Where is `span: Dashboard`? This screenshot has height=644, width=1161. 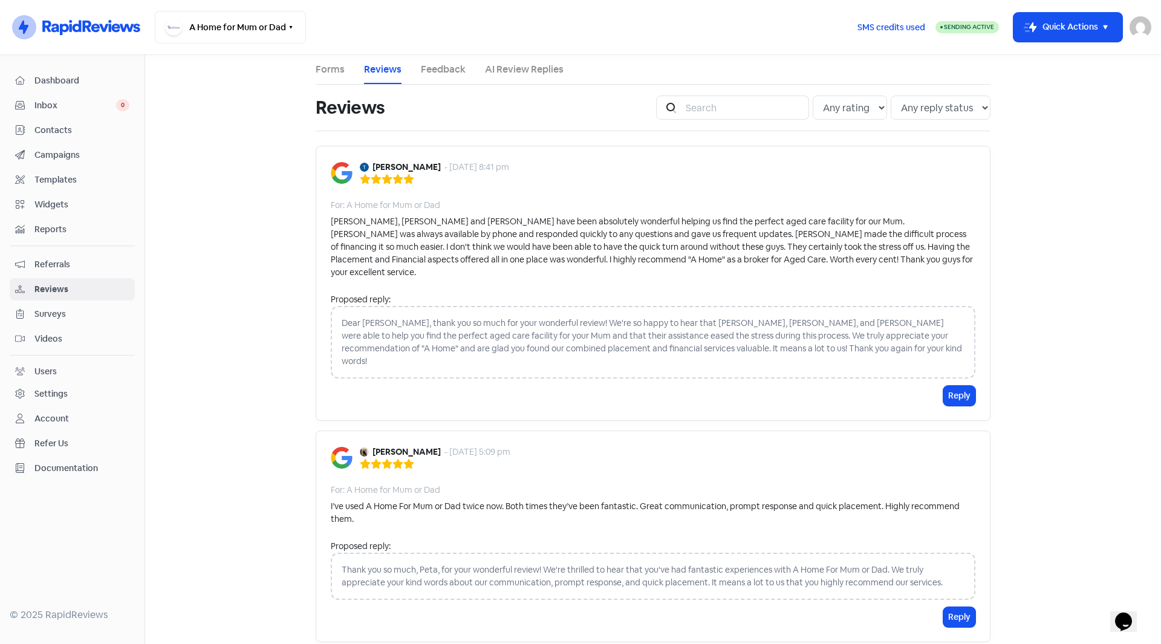 span: Dashboard is located at coordinates (82, 80).